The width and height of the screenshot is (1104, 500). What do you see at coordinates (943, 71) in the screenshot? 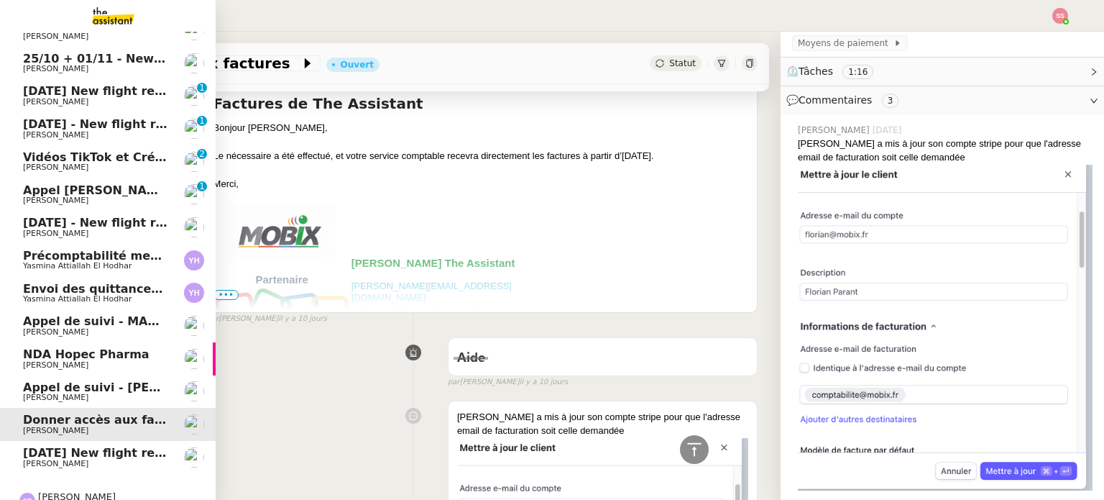
I see `div: ⏲️Tâches 1:16` at bounding box center [943, 71].